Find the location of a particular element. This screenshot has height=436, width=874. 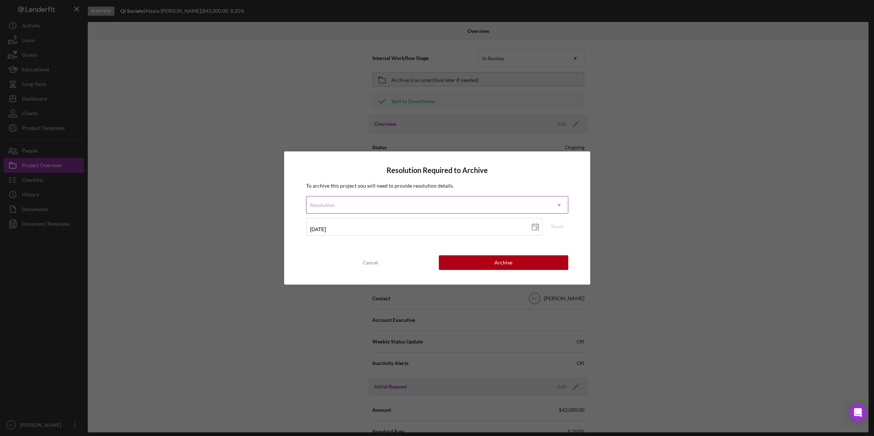

p: To archive this project you will need to provide resolution details. is located at coordinates (437, 186).